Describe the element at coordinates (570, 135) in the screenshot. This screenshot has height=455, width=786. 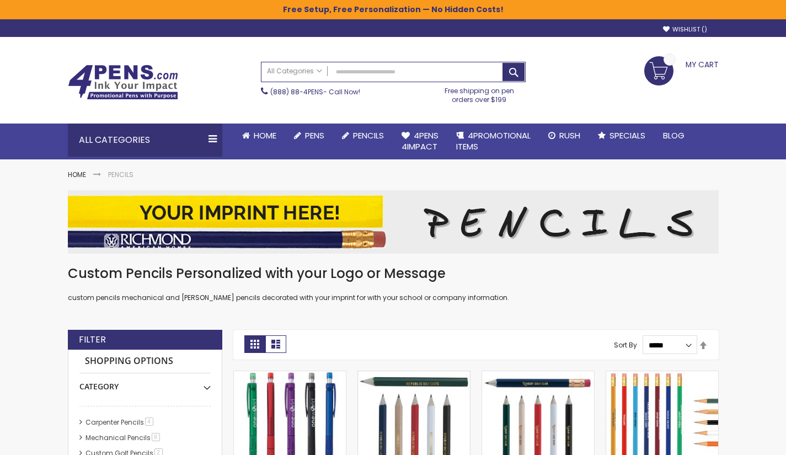
I see `span: Rush` at that location.